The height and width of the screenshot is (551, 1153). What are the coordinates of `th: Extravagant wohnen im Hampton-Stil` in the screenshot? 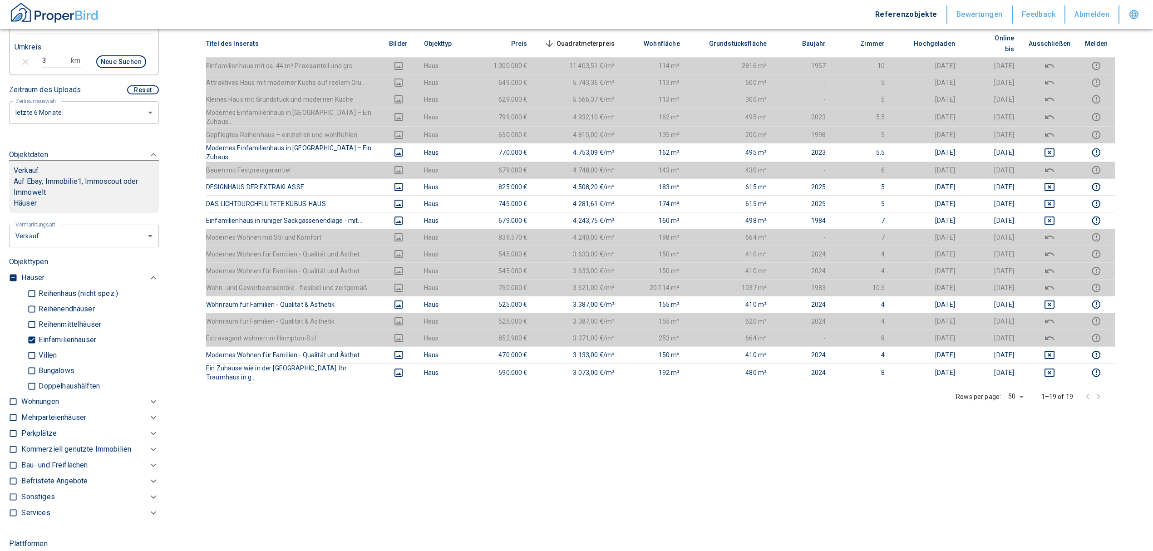 It's located at (293, 338).